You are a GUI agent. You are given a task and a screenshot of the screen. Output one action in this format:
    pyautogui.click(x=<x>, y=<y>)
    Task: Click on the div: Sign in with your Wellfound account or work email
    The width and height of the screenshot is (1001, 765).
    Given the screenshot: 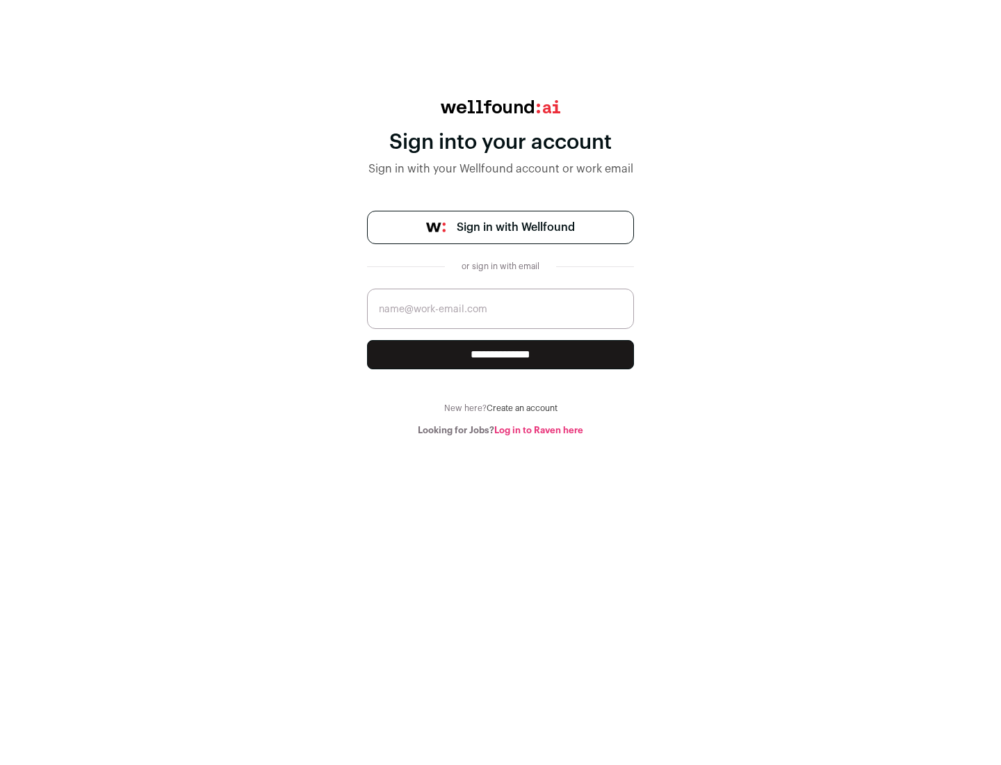 What is the action you would take?
    pyautogui.click(x=501, y=169)
    